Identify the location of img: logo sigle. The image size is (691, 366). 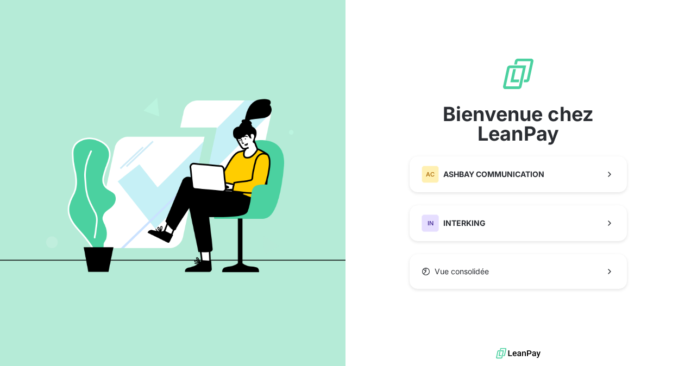
(518, 74).